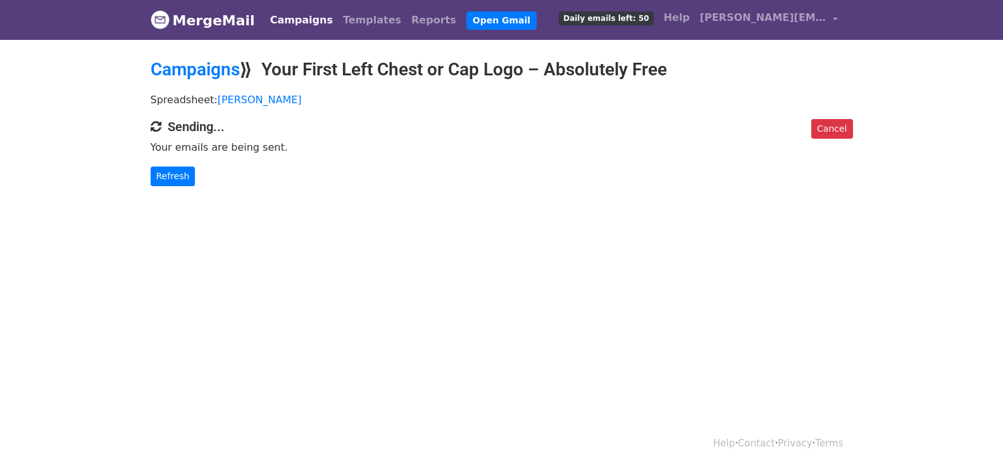  Describe the element at coordinates (173, 176) in the screenshot. I see `a: Refresh` at that location.